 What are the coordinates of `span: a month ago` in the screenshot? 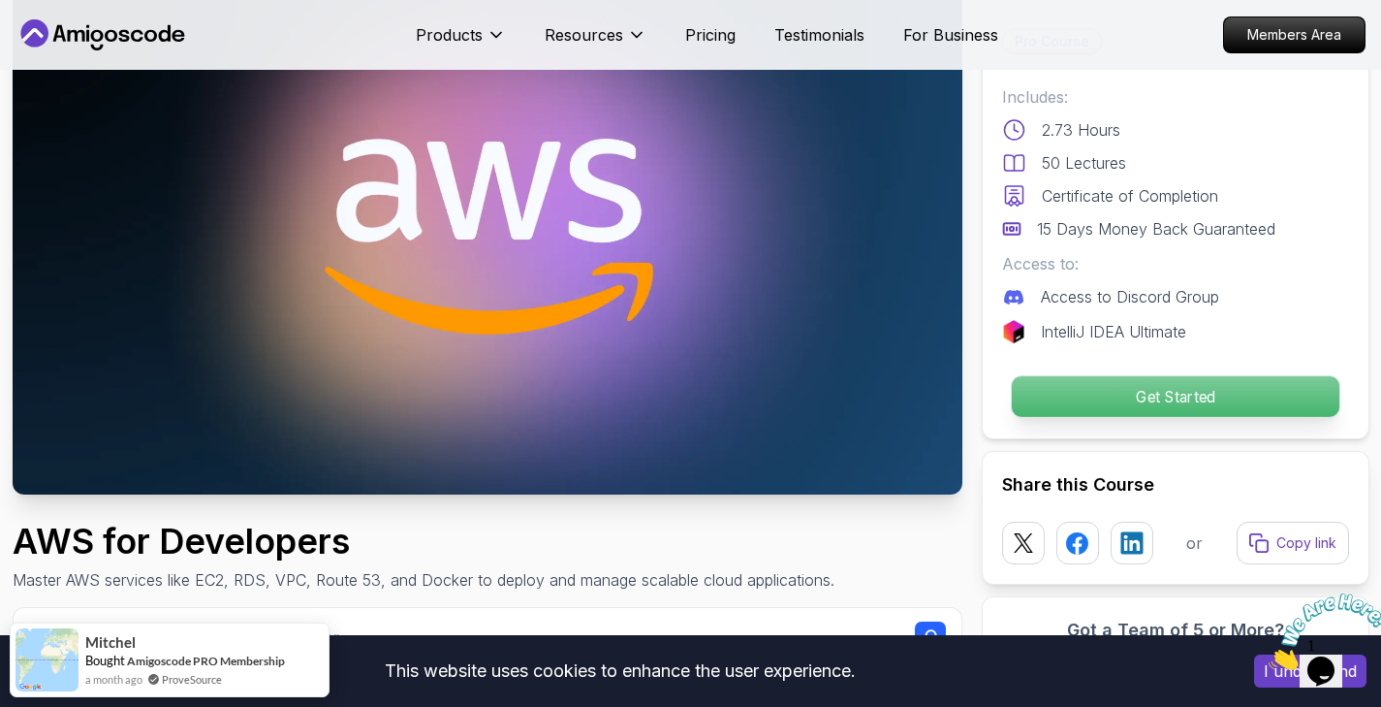 It's located at (113, 679).